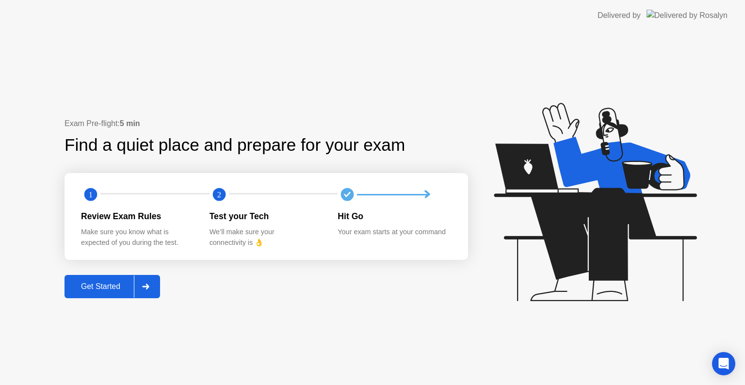 Image resolution: width=745 pixels, height=385 pixels. I want to click on div: Delivered by, so click(619, 16).